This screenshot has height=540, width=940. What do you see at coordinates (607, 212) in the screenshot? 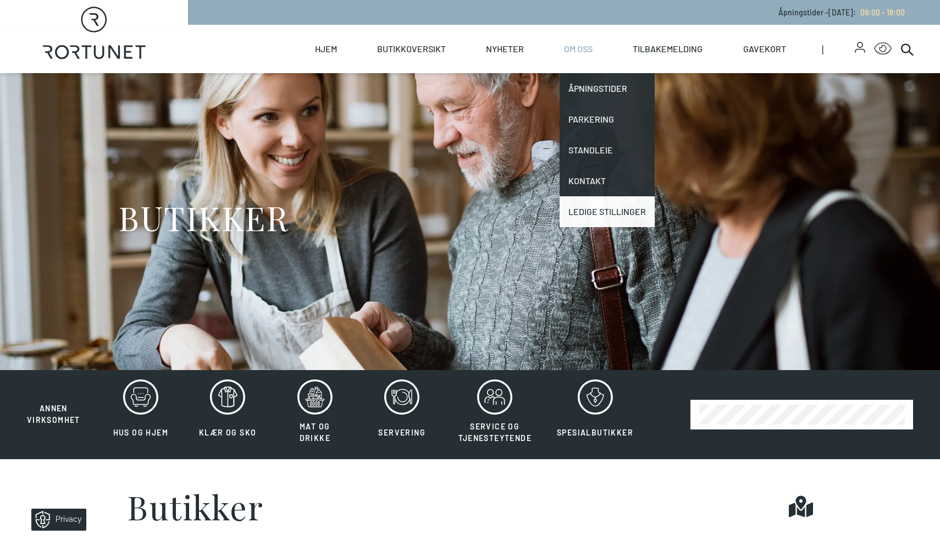
I see `a: Ledige stillinger` at bounding box center [607, 212].